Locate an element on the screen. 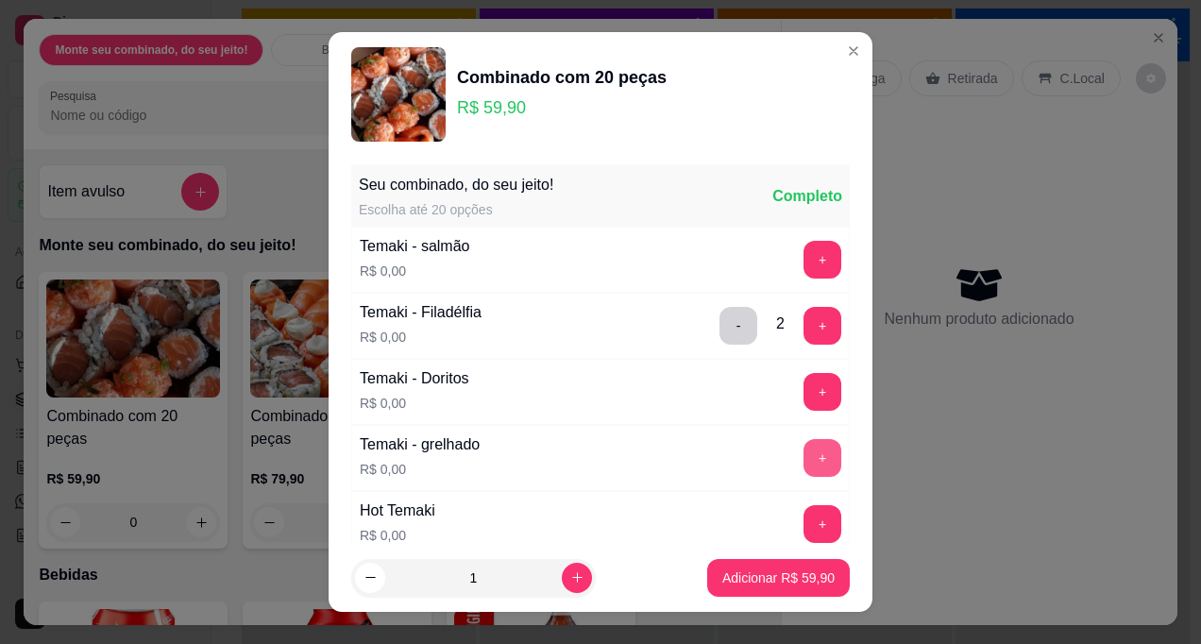 The height and width of the screenshot is (644, 1201). button: decrease-product-quantity is located at coordinates (370, 578).